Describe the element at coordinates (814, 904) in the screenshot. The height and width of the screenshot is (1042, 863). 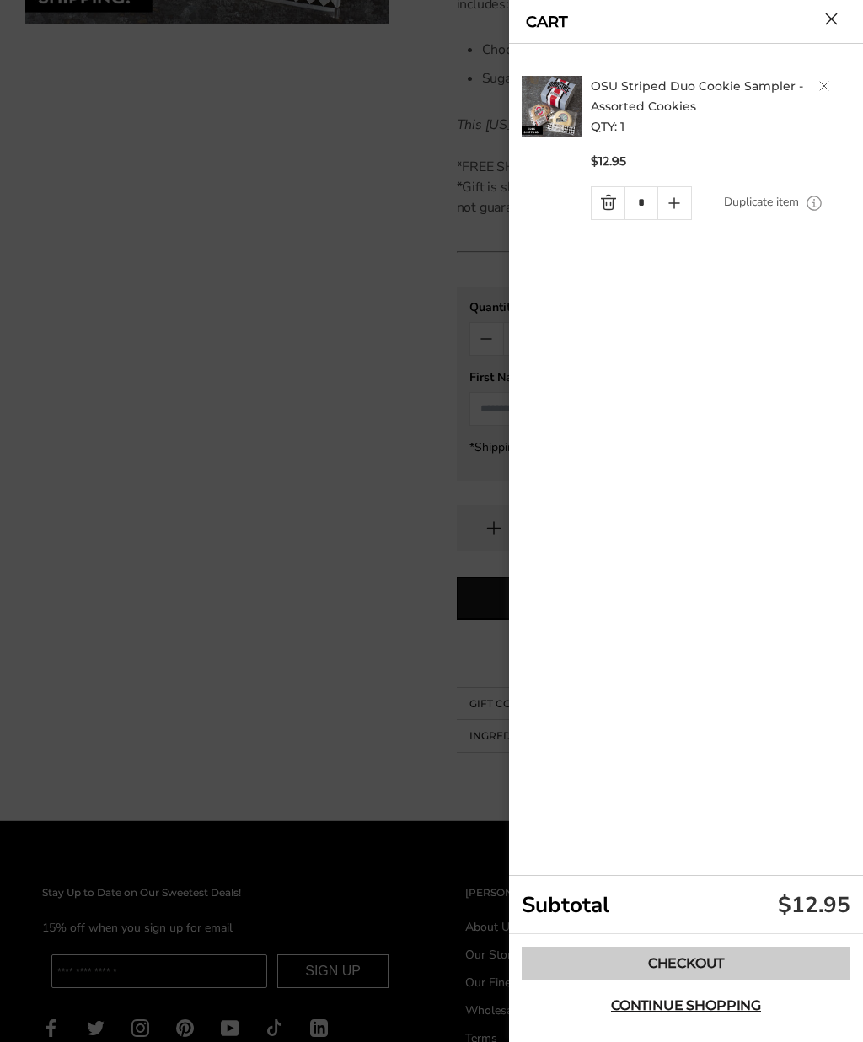
I see `div: $12.95` at that location.